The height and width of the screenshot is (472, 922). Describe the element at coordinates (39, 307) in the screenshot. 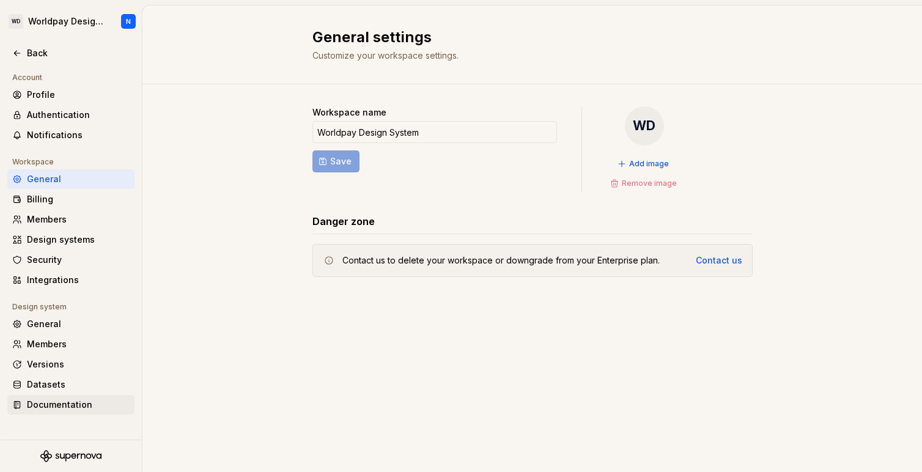

I see `div: Design system` at that location.